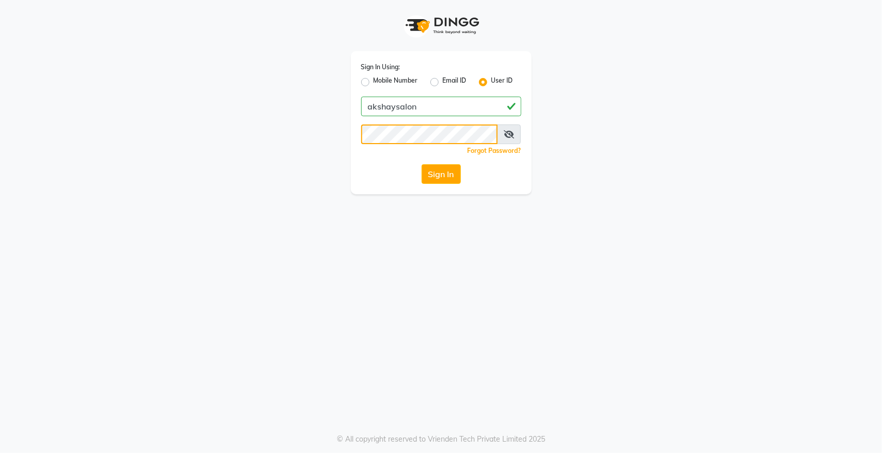 The height and width of the screenshot is (453, 882). What do you see at coordinates (381, 67) in the screenshot?
I see `label: Sign In Using:` at bounding box center [381, 67].